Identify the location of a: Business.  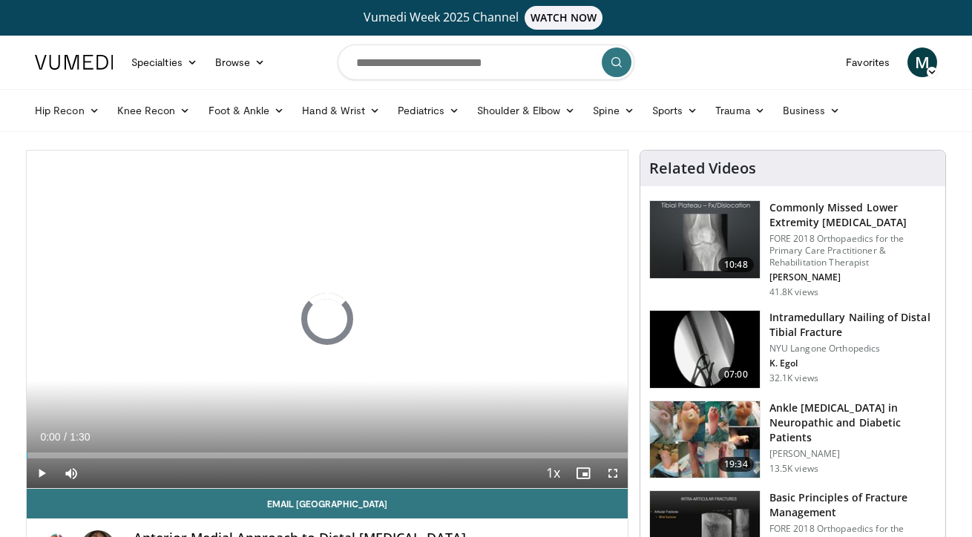
(812, 111).